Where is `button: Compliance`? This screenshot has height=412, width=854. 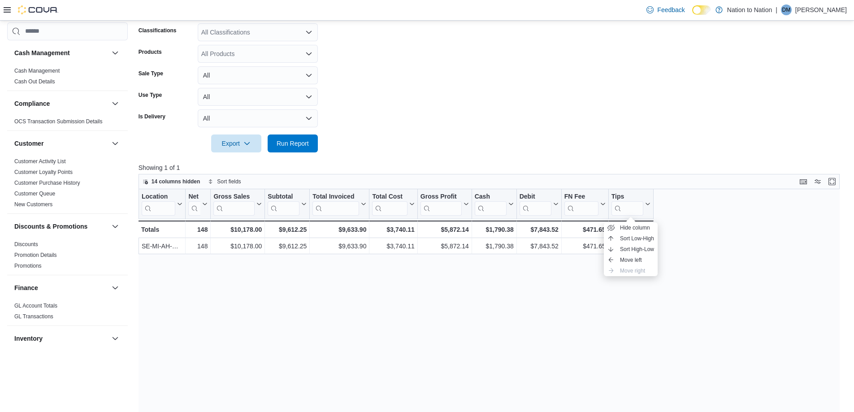
button: Compliance is located at coordinates (61, 104).